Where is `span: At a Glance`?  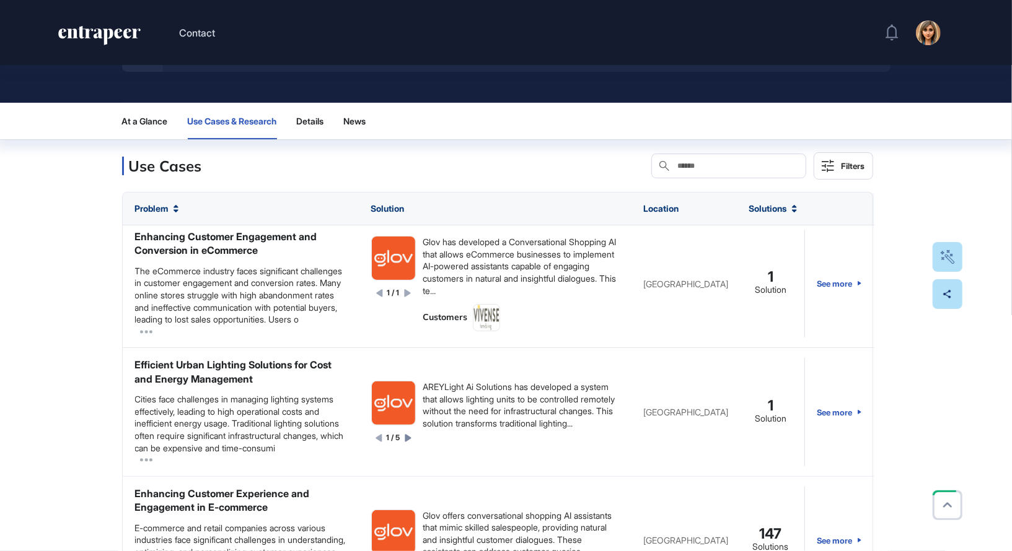 span: At a Glance is located at coordinates (145, 121).